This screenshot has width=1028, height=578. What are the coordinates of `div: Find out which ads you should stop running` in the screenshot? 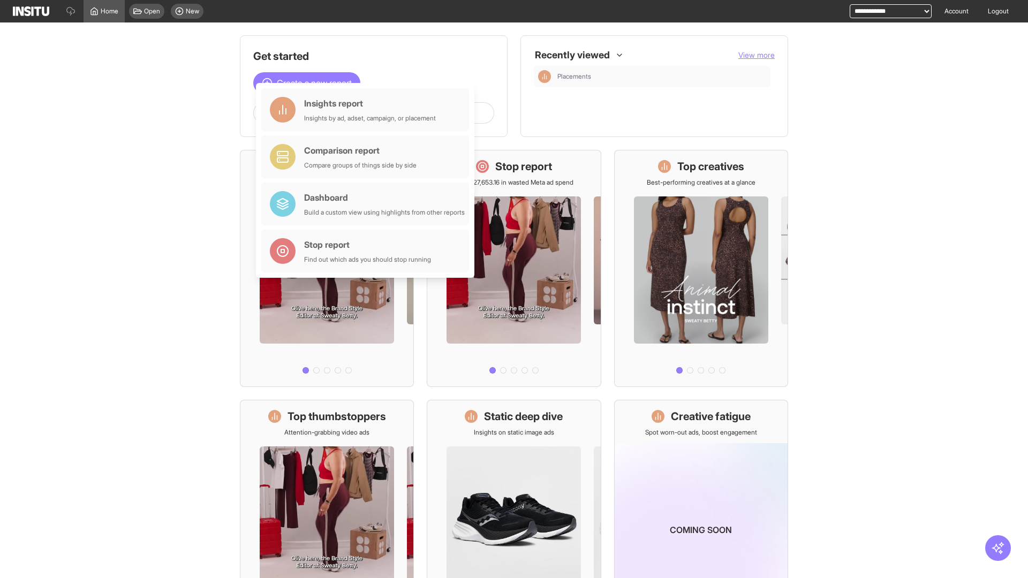 It's located at (367, 260).